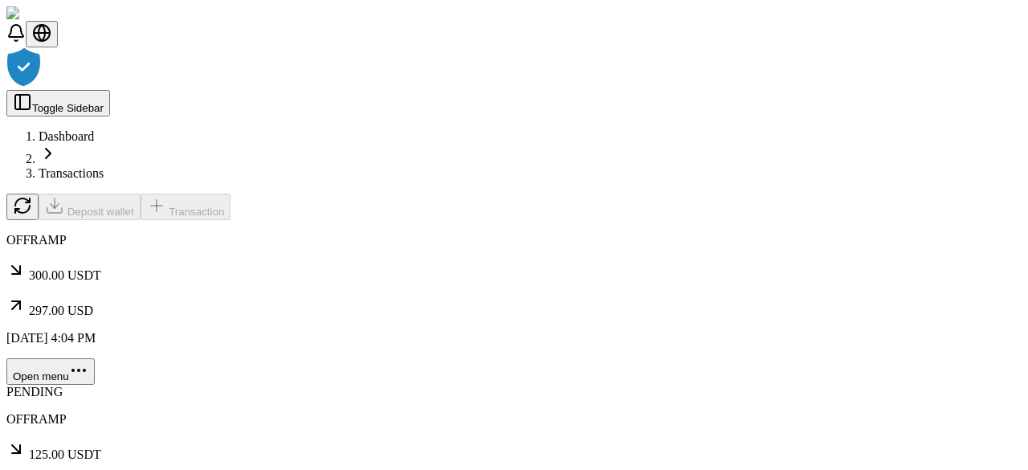 This screenshot has height=470, width=1028. What do you see at coordinates (186, 206) in the screenshot?
I see `button: Transaction` at bounding box center [186, 206].